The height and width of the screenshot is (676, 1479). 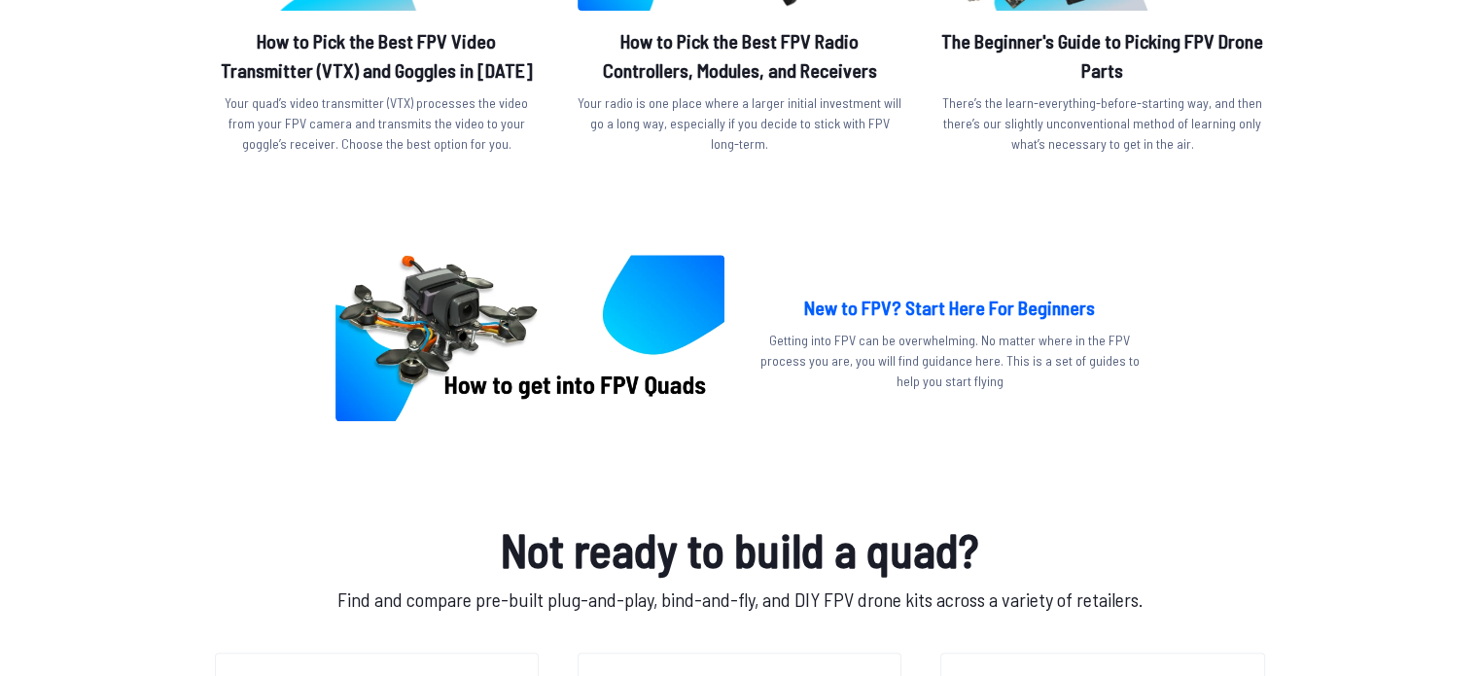 What do you see at coordinates (739, 55) in the screenshot?
I see `h2: How to Pick the Best FPV Radio Controllers, Modules, and Receivers` at bounding box center [739, 55].